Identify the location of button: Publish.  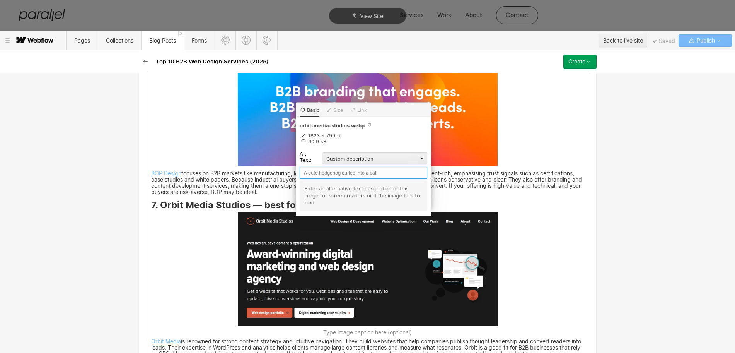
(705, 41).